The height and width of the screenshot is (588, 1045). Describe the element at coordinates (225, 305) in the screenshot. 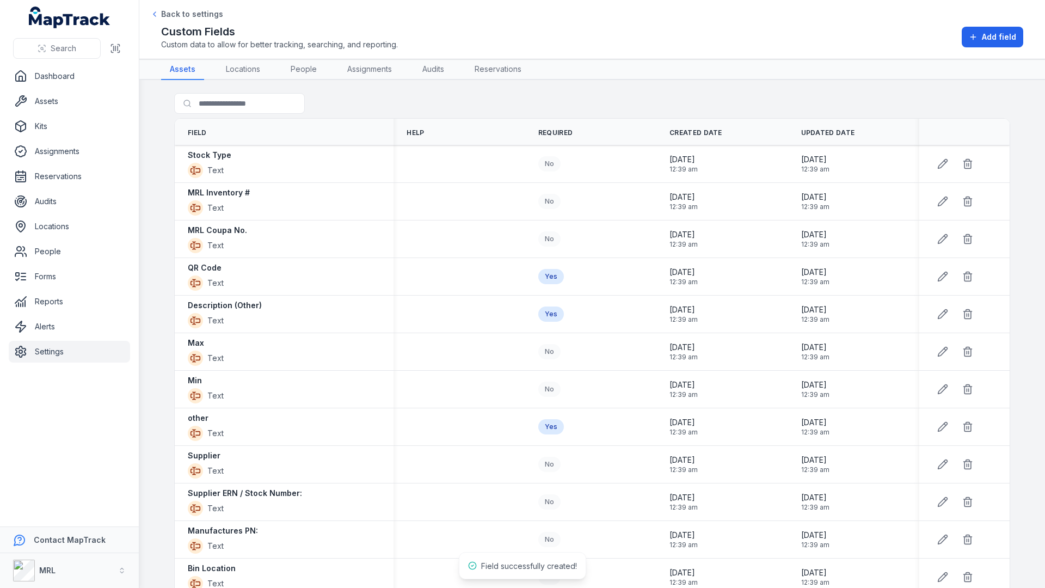

I see `strong: Description (Other)` at that location.